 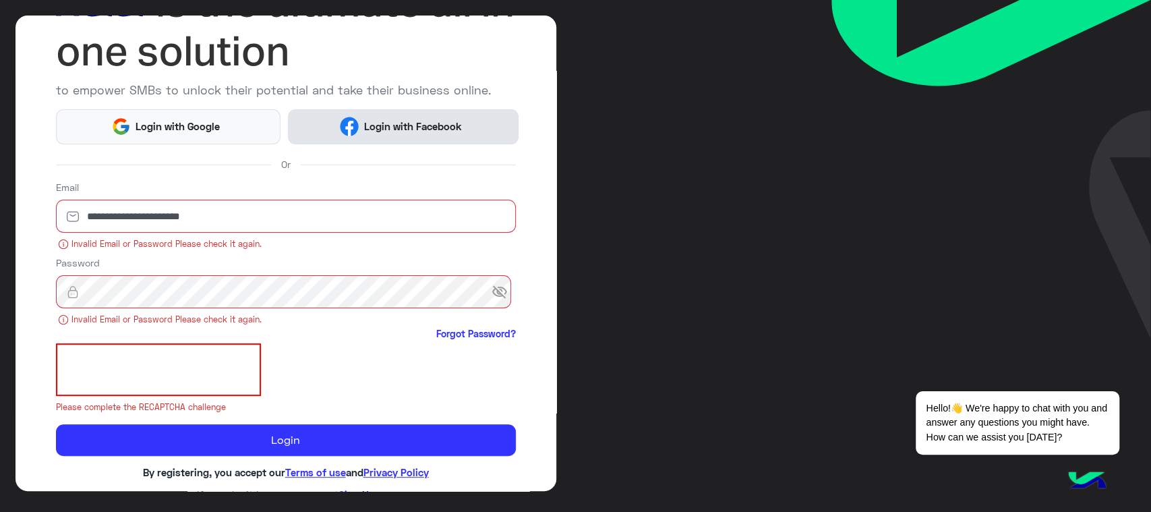 I want to click on button: Login with Facebook, so click(x=402, y=127).